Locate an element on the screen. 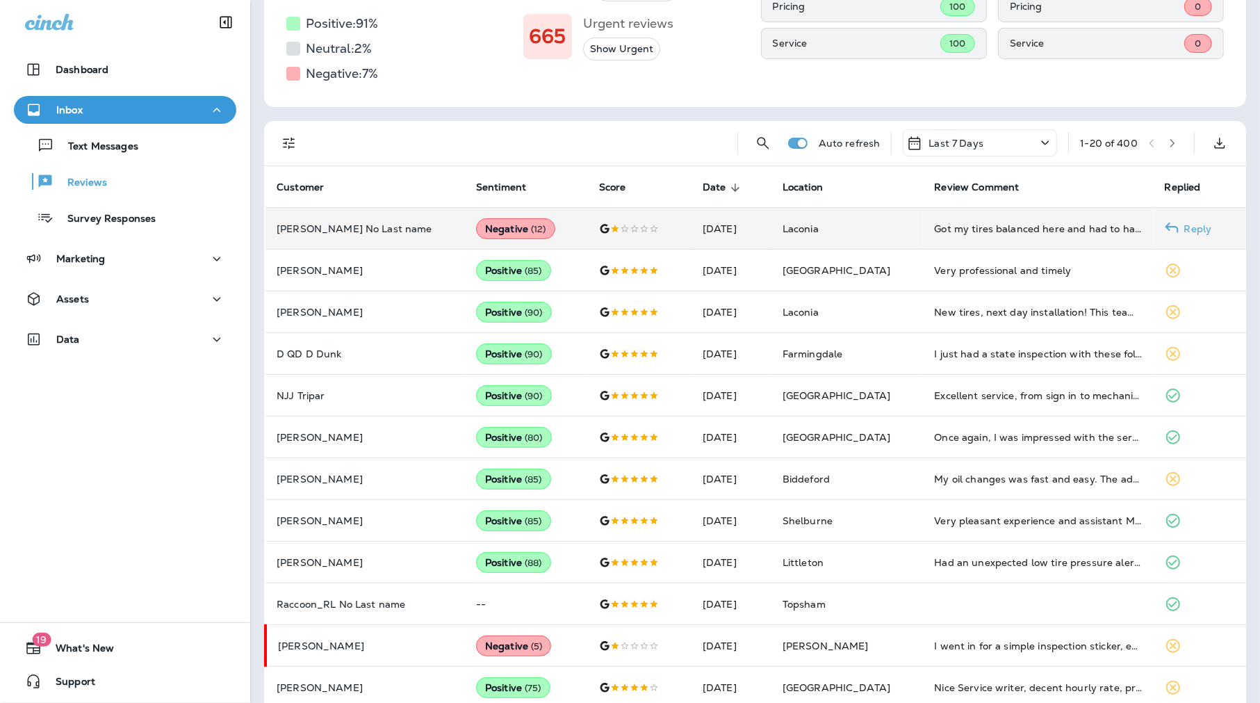 Image resolution: width=1260 pixels, height=703 pixels. p: Dashboard is located at coordinates (82, 70).